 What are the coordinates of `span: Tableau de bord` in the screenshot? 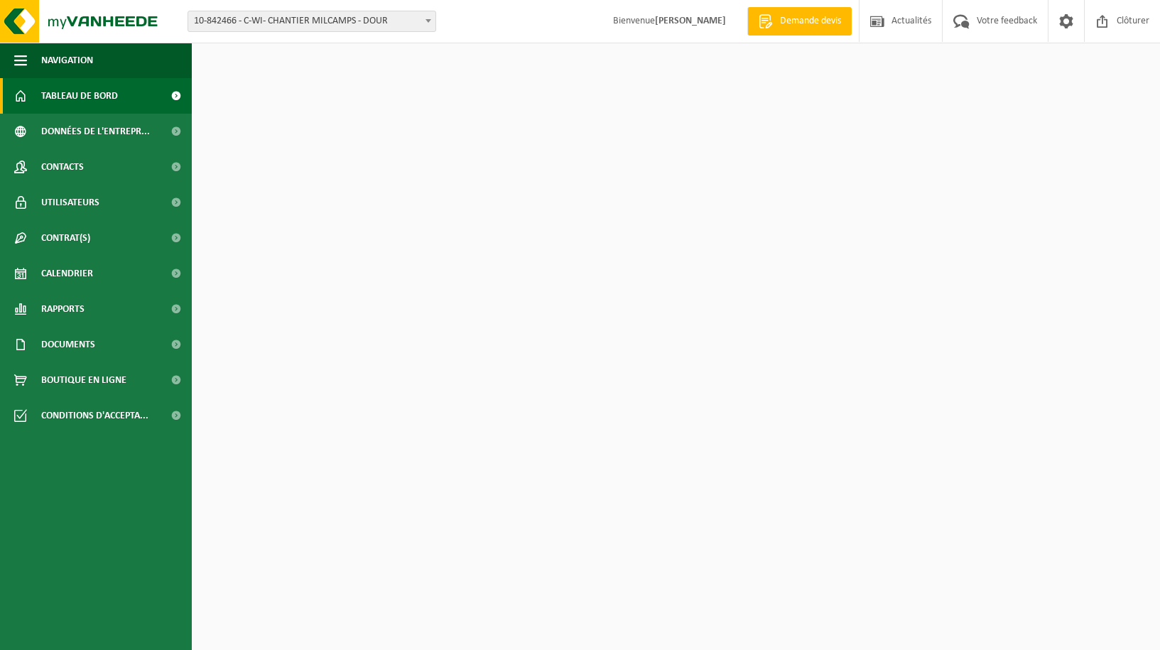 It's located at (80, 96).